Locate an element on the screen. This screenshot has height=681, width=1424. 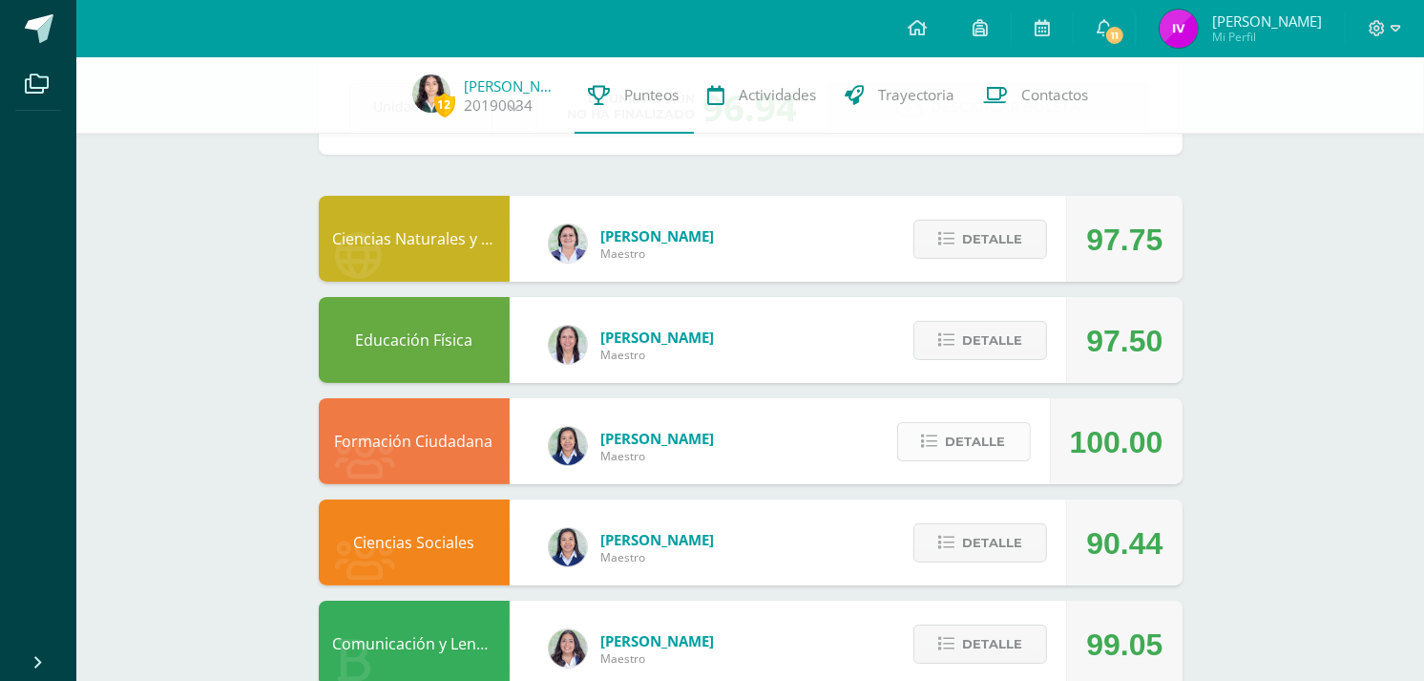
a: Contactos is located at coordinates (1037, 95).